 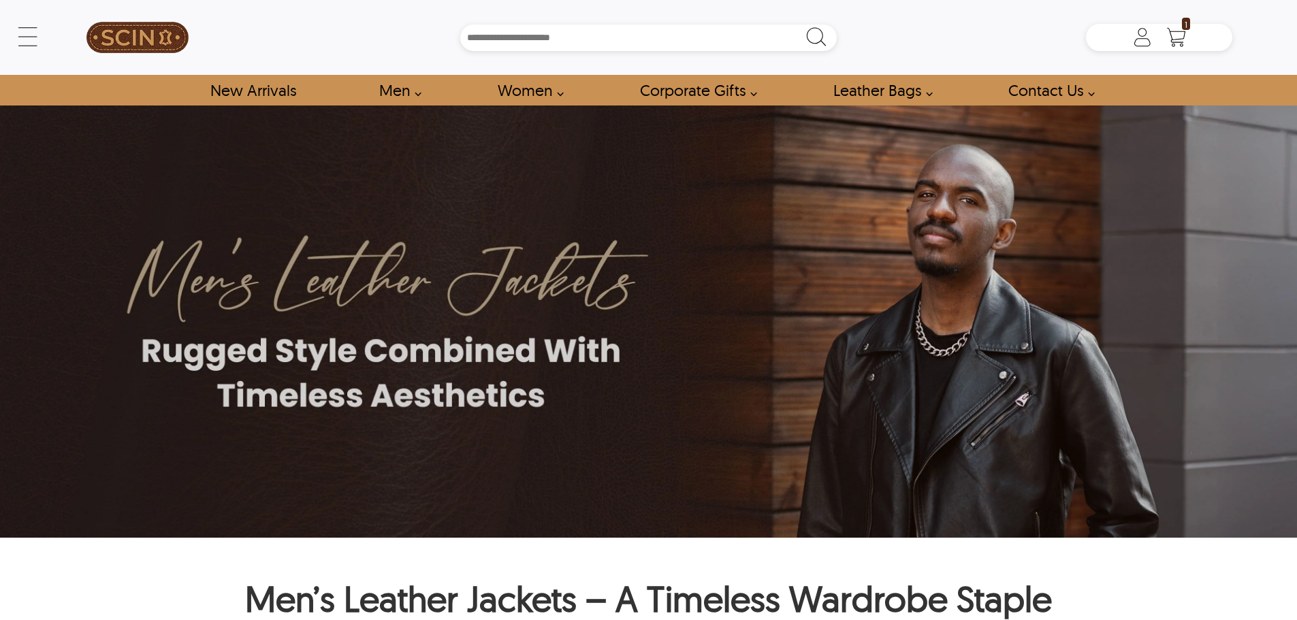 I want to click on a: SCIN, so click(x=138, y=37).